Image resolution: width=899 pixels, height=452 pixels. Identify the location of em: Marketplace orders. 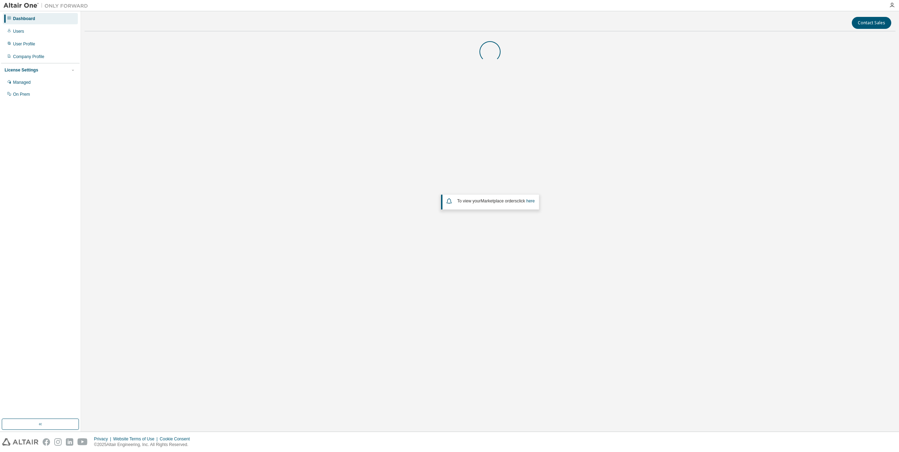
(499, 201).